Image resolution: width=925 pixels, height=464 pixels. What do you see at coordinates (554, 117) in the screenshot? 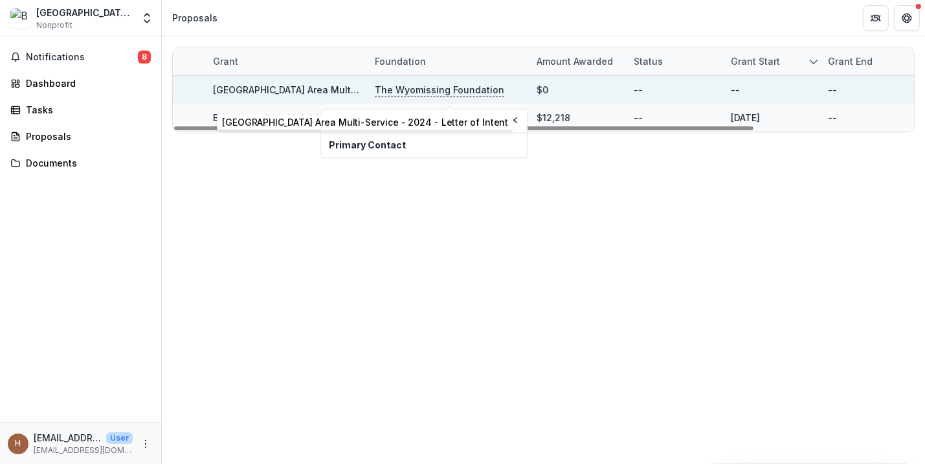
I see `div: $12,218` at bounding box center [554, 117].